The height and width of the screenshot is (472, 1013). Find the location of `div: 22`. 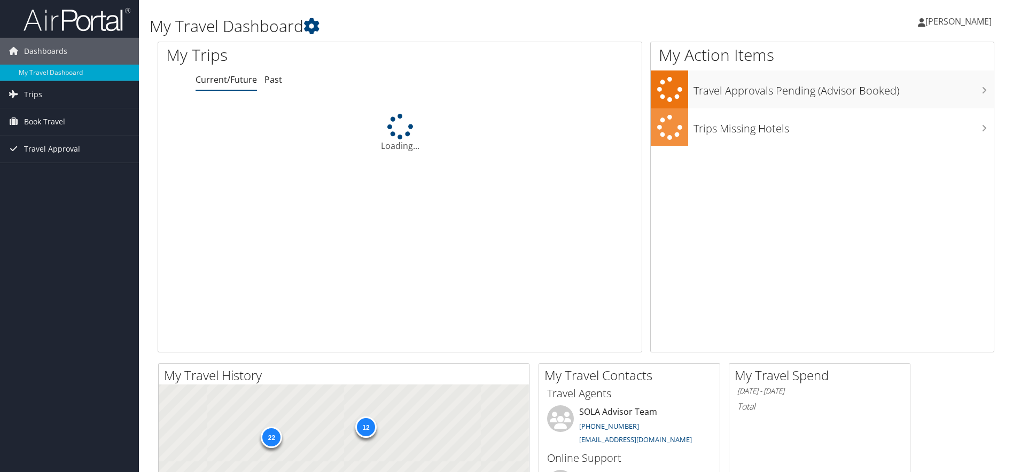

div: 22 is located at coordinates (271, 438).